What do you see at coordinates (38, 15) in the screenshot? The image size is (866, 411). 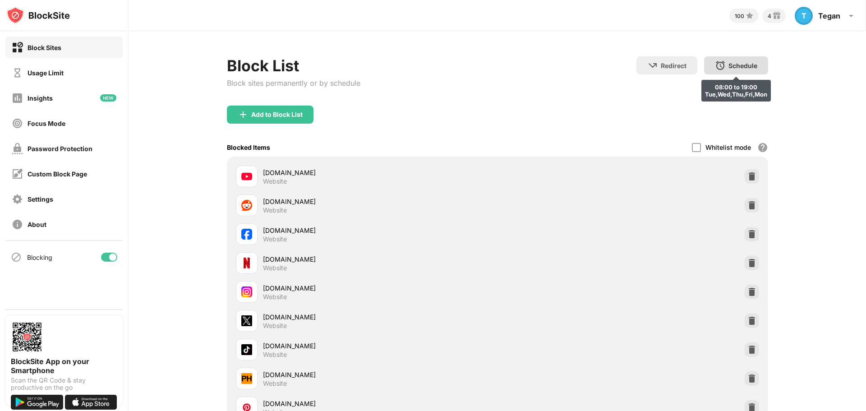 I see `img: logo-blocksite.svg` at bounding box center [38, 15].